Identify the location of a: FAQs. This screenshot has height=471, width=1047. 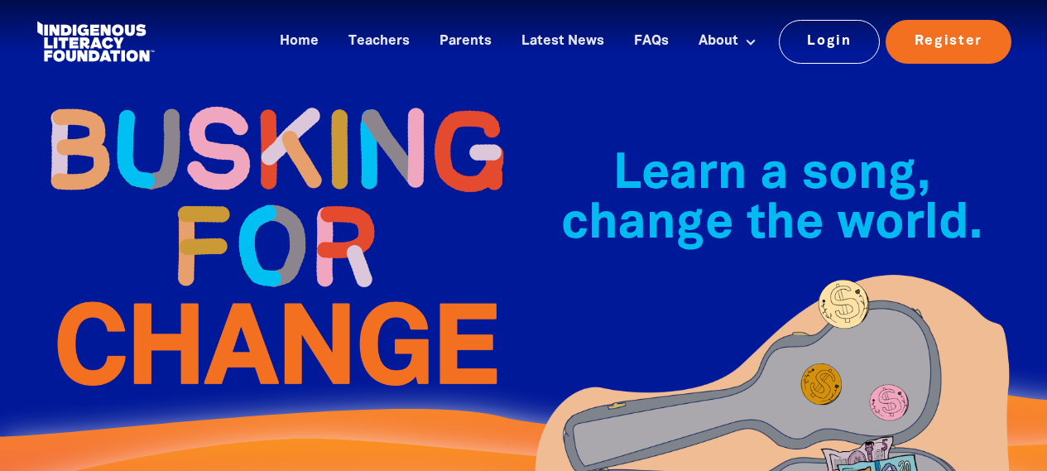
(652, 41).